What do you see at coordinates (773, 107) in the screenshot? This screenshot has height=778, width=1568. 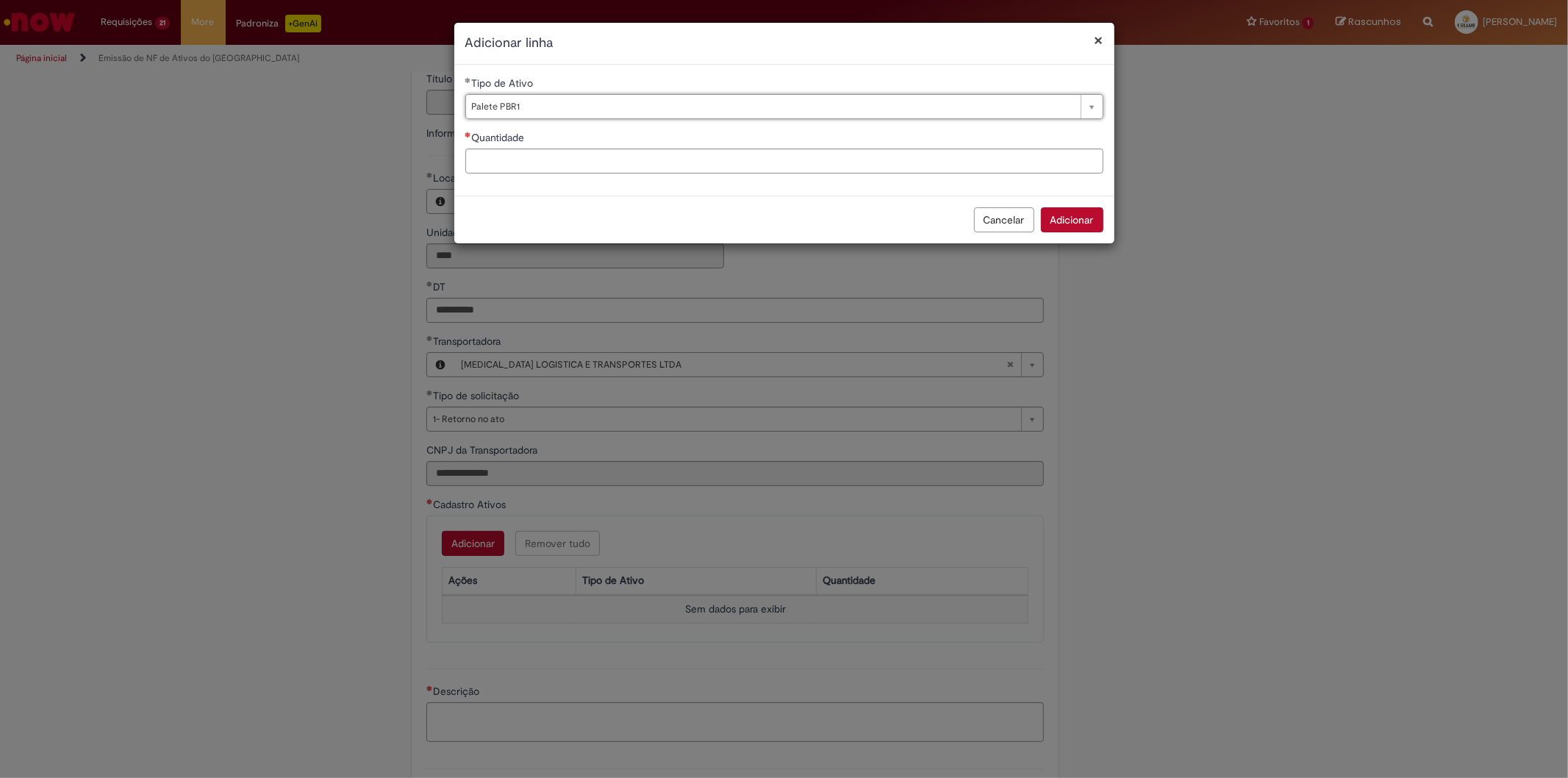 I see `span: Palete PBR1` at bounding box center [773, 107].